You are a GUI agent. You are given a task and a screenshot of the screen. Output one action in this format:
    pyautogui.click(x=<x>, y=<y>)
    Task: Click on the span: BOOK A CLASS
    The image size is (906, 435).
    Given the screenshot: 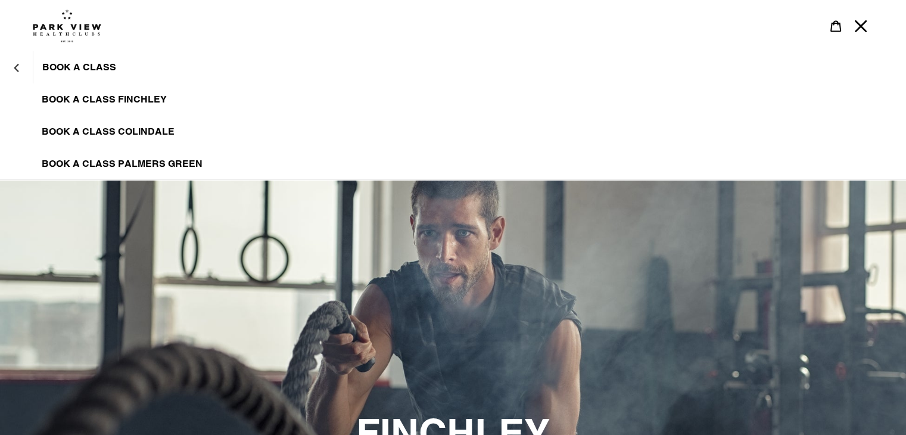 What is the action you would take?
    pyautogui.click(x=79, y=67)
    